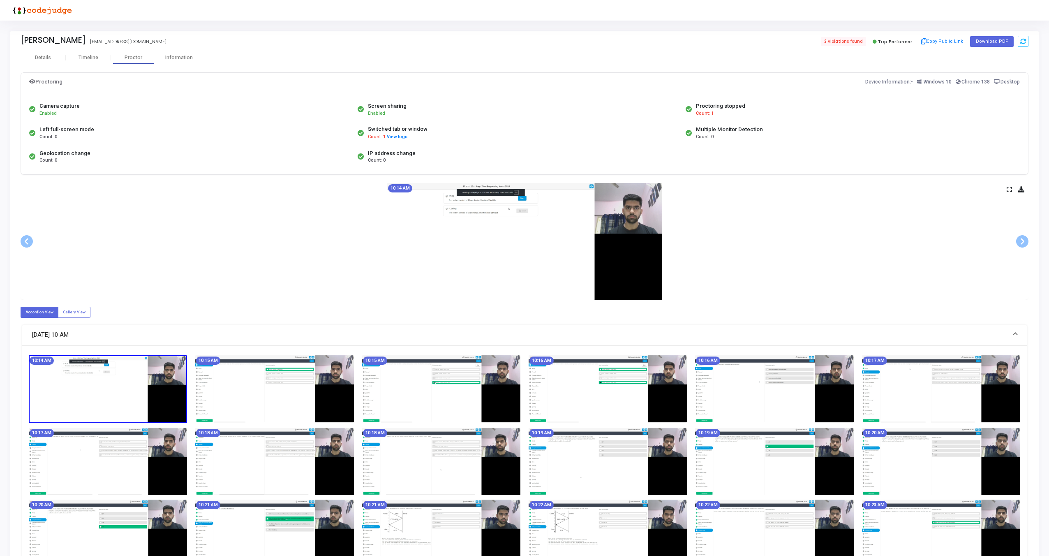  What do you see at coordinates (41, 10) in the screenshot?
I see `img: logo` at bounding box center [41, 10].